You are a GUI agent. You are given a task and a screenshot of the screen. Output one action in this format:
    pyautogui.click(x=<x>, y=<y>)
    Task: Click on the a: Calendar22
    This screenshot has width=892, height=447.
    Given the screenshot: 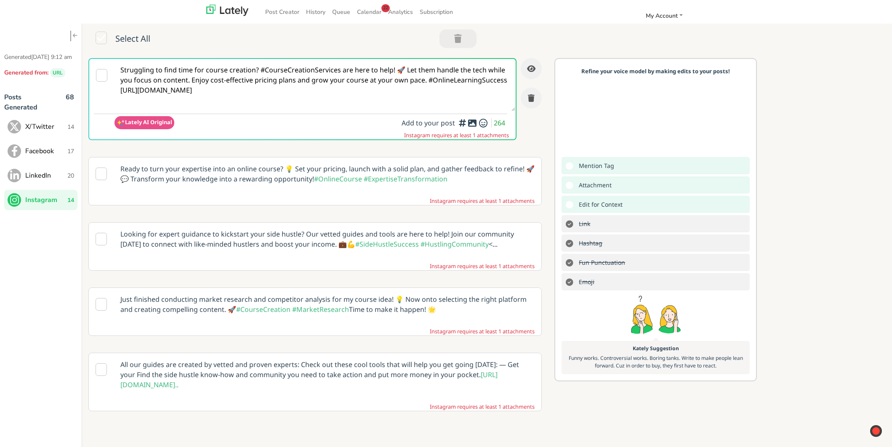 What is the action you would take?
    pyautogui.click(x=369, y=12)
    